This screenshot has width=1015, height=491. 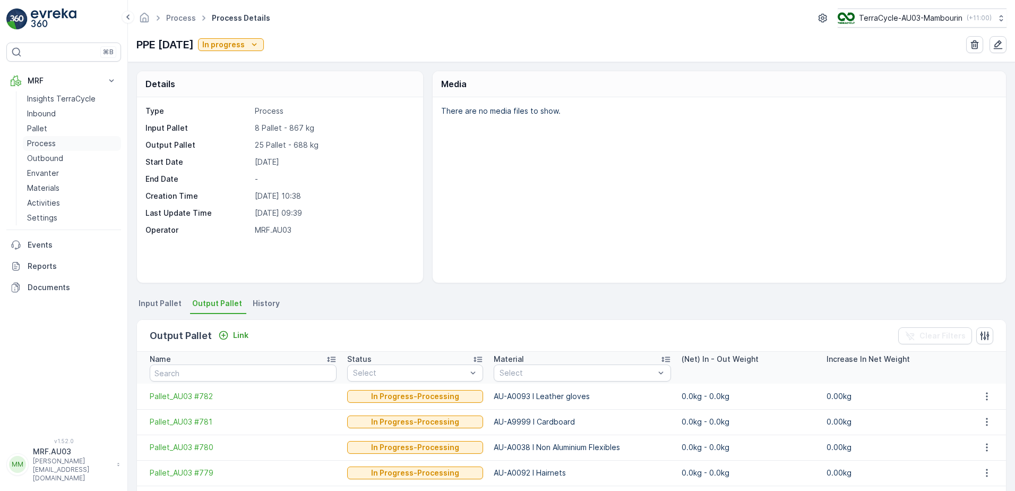 I want to click on a: Activities, so click(x=72, y=203).